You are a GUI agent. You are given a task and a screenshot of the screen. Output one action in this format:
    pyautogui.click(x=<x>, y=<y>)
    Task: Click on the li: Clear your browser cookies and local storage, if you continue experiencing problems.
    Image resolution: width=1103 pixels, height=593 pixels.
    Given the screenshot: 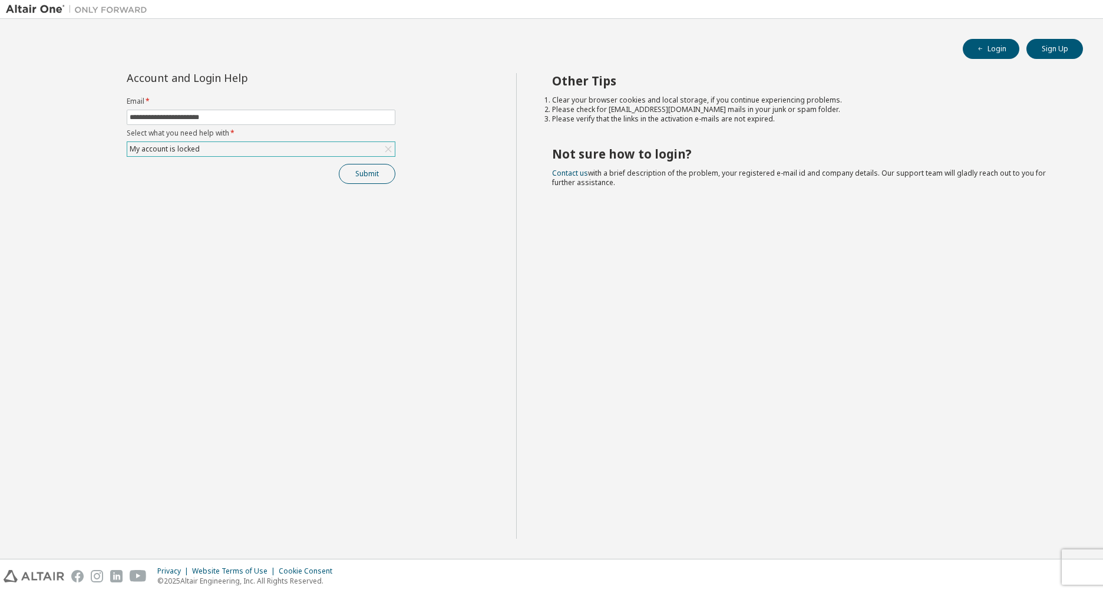 What is the action you would take?
    pyautogui.click(x=807, y=100)
    